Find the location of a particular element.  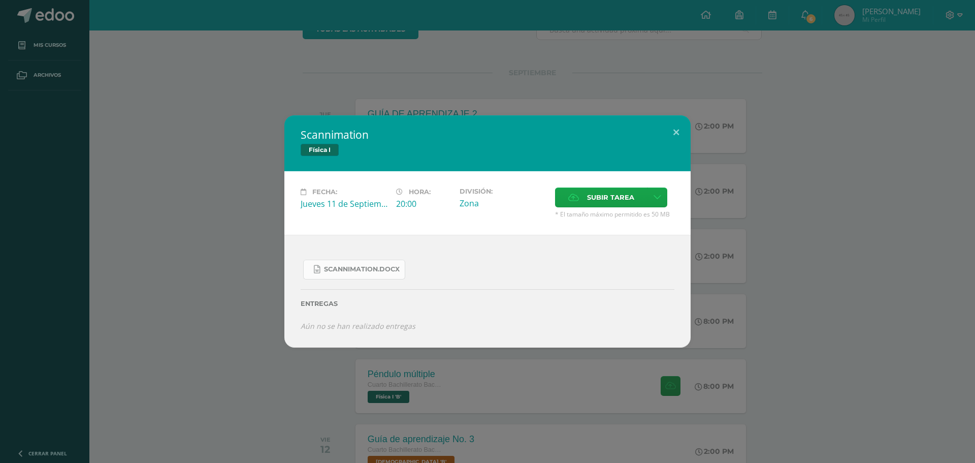

i: Aún no se han realizado entregas is located at coordinates (358, 325).